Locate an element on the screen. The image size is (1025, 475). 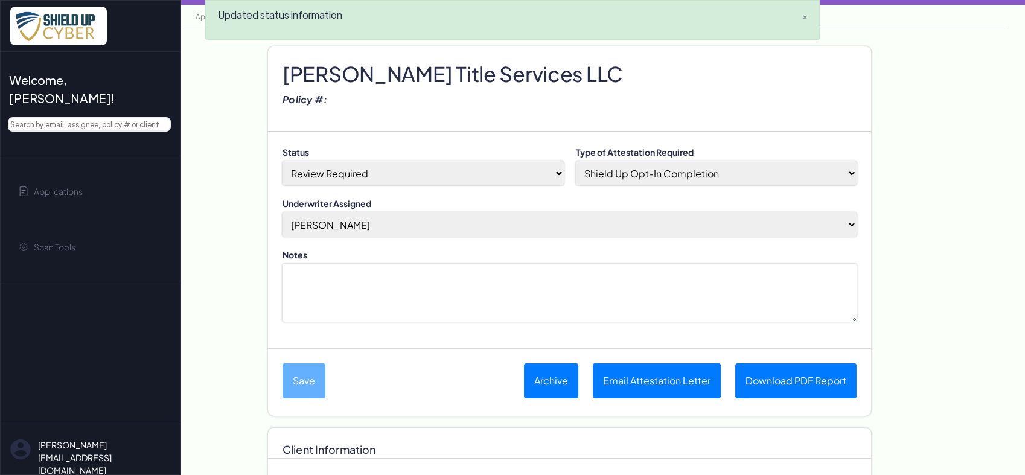
a: Download PDF Report is located at coordinates (796, 381).